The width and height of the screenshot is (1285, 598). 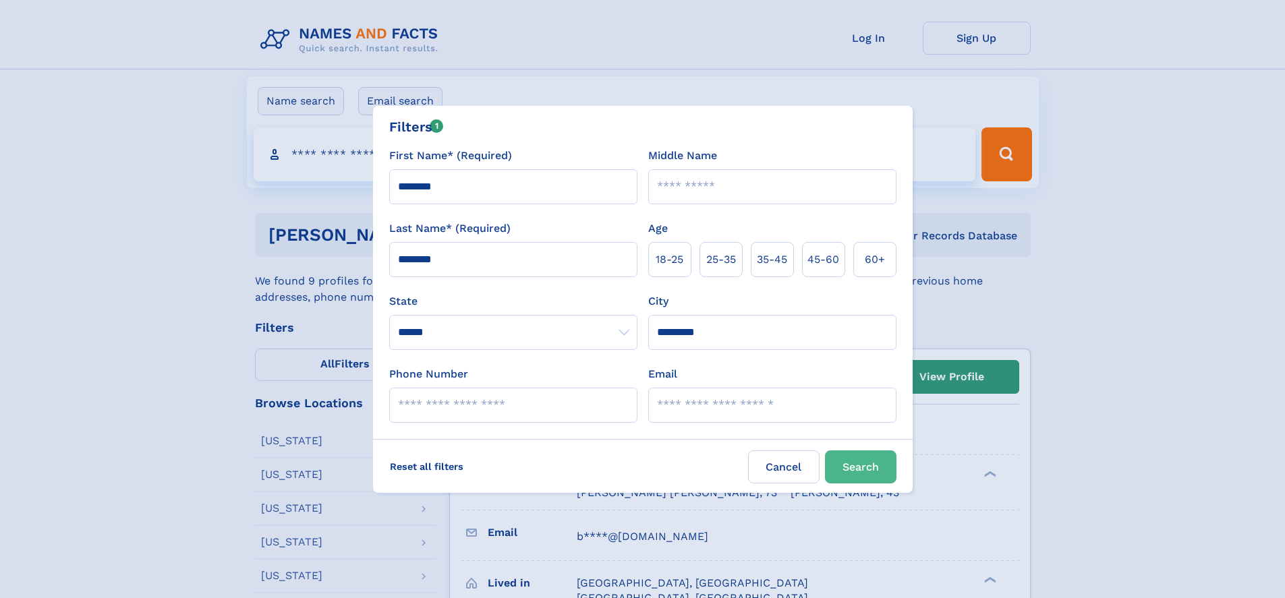 I want to click on label: First Name* (Required), so click(x=451, y=156).